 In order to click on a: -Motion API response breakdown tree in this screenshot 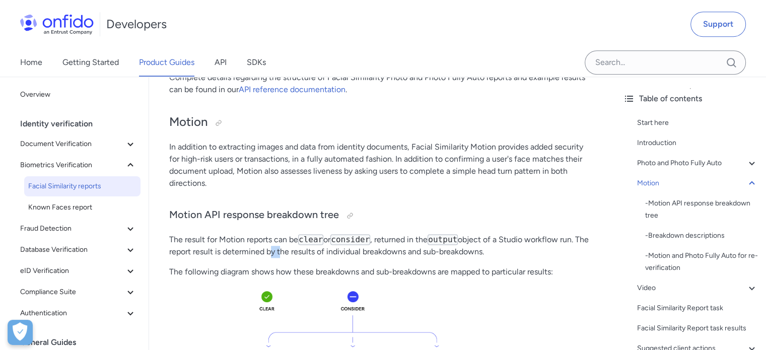, I will do `click(701, 209)`.